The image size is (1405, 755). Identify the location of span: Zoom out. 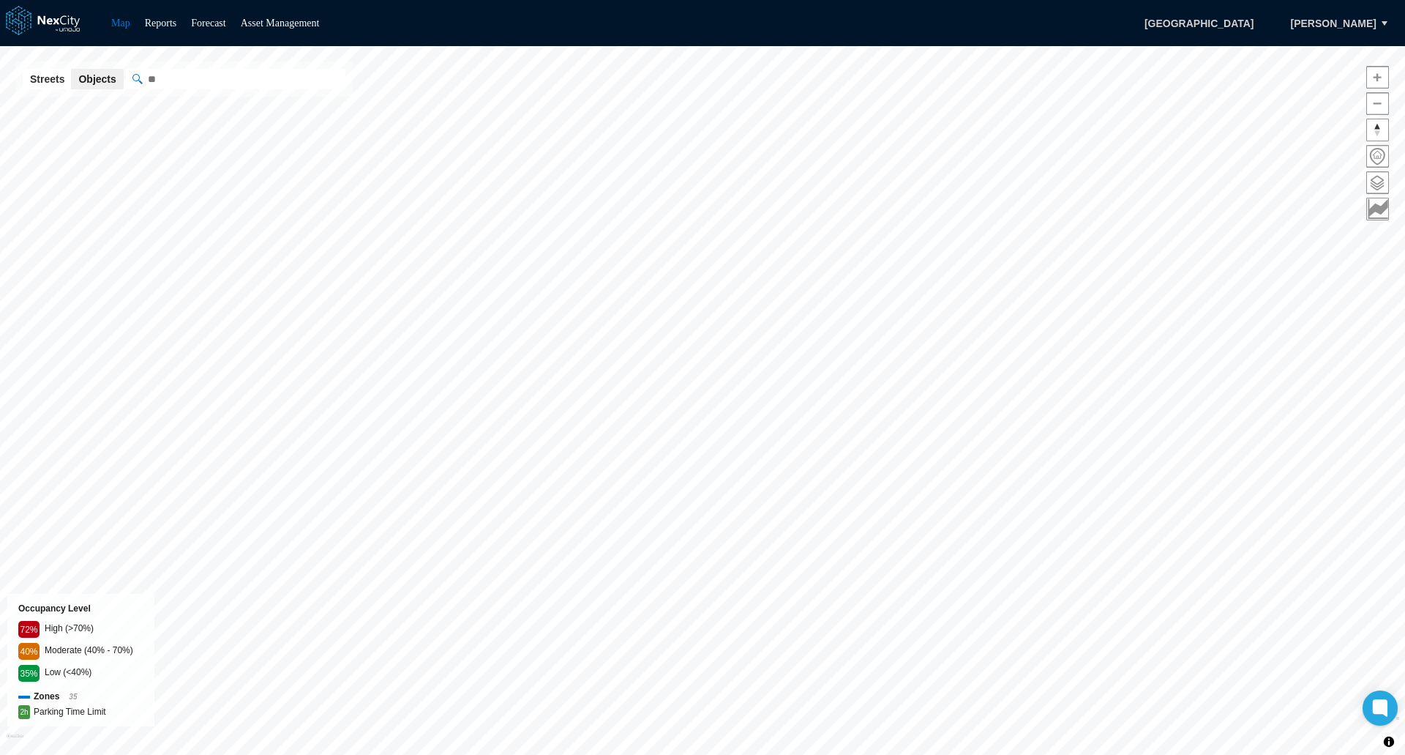
(1377, 103).